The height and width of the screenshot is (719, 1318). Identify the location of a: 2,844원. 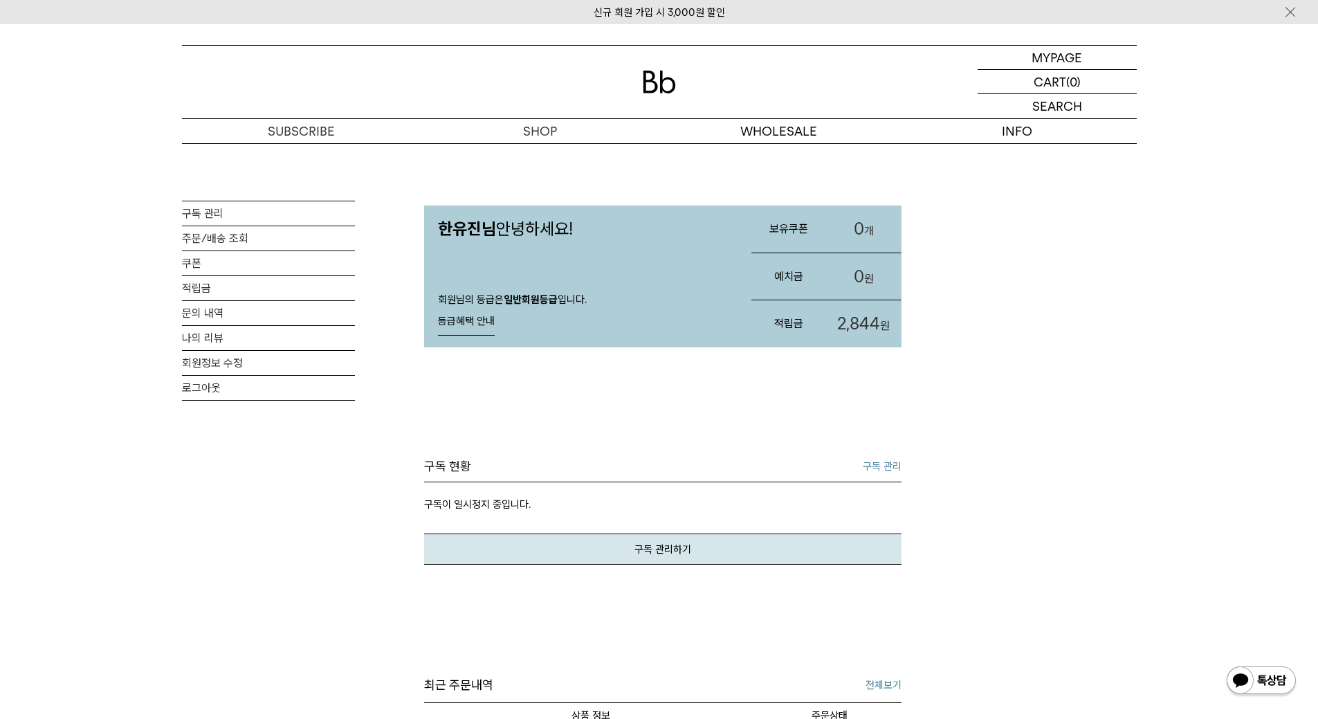
(864, 324).